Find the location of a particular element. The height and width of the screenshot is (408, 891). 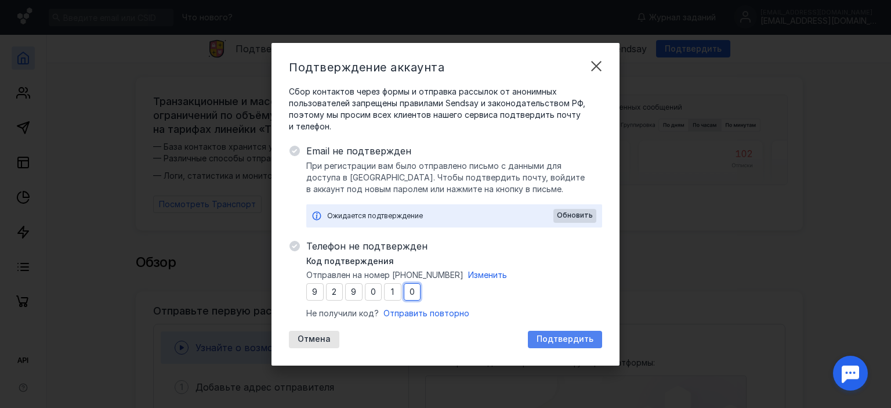

div: Ожидается подтверждение is located at coordinates (440, 216).